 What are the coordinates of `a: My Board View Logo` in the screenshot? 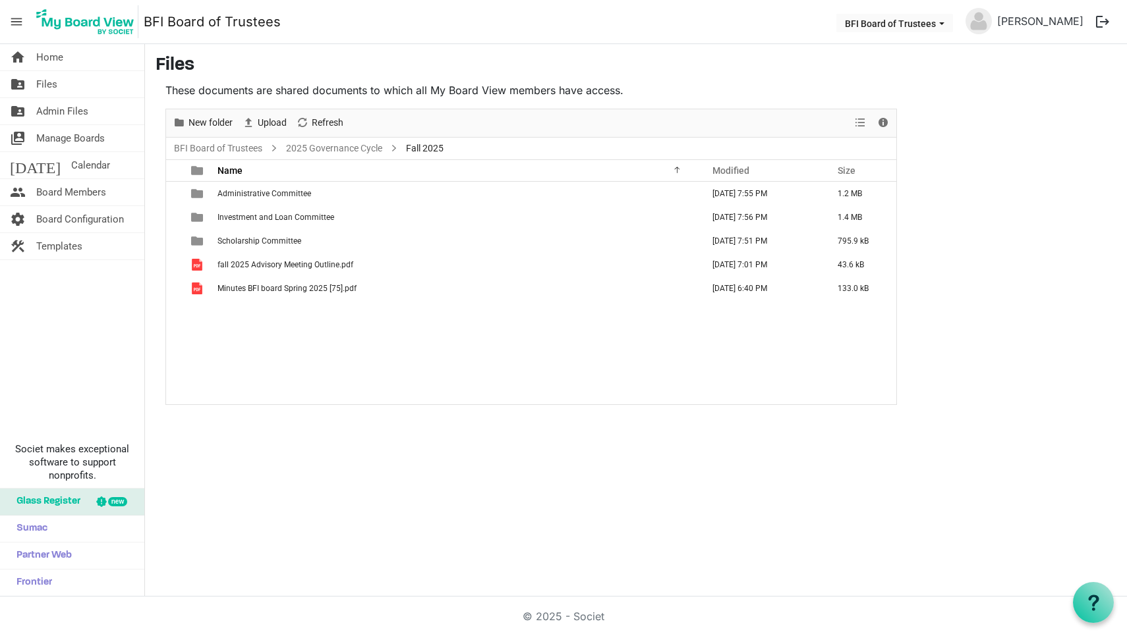 It's located at (88, 22).